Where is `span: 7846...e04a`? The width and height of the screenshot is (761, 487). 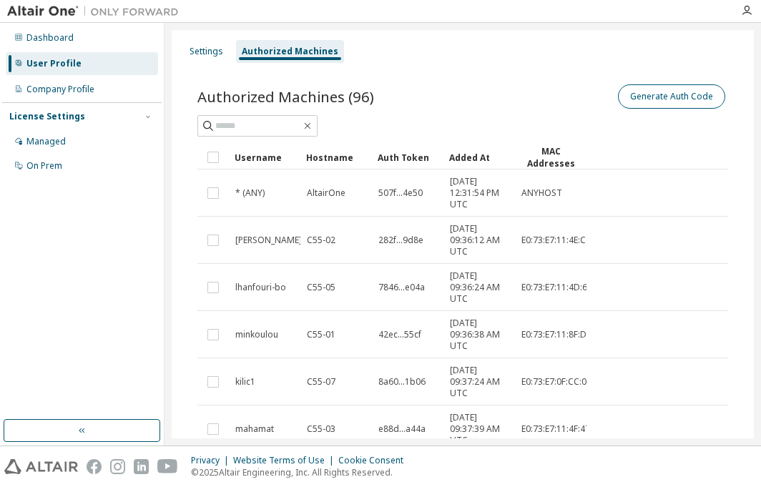
span: 7846...e04a is located at coordinates (401, 287).